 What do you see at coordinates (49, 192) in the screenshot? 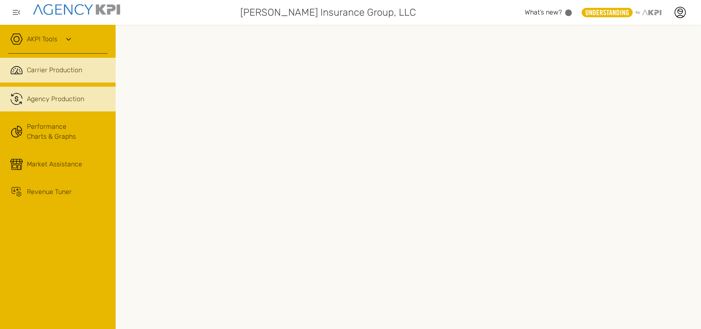
I see `div: Revenue Tuner` at bounding box center [49, 192].